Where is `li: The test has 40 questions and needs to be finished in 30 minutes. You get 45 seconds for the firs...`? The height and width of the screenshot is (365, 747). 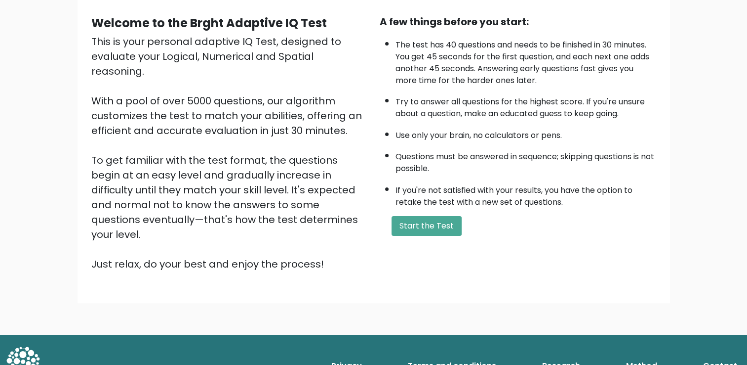 li: The test has 40 questions and needs to be finished in 30 minutes. You get 45 seconds for the firs... is located at coordinates (526, 60).